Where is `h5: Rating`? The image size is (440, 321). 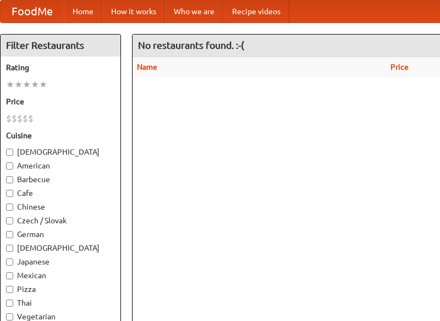 h5: Rating is located at coordinates (60, 68).